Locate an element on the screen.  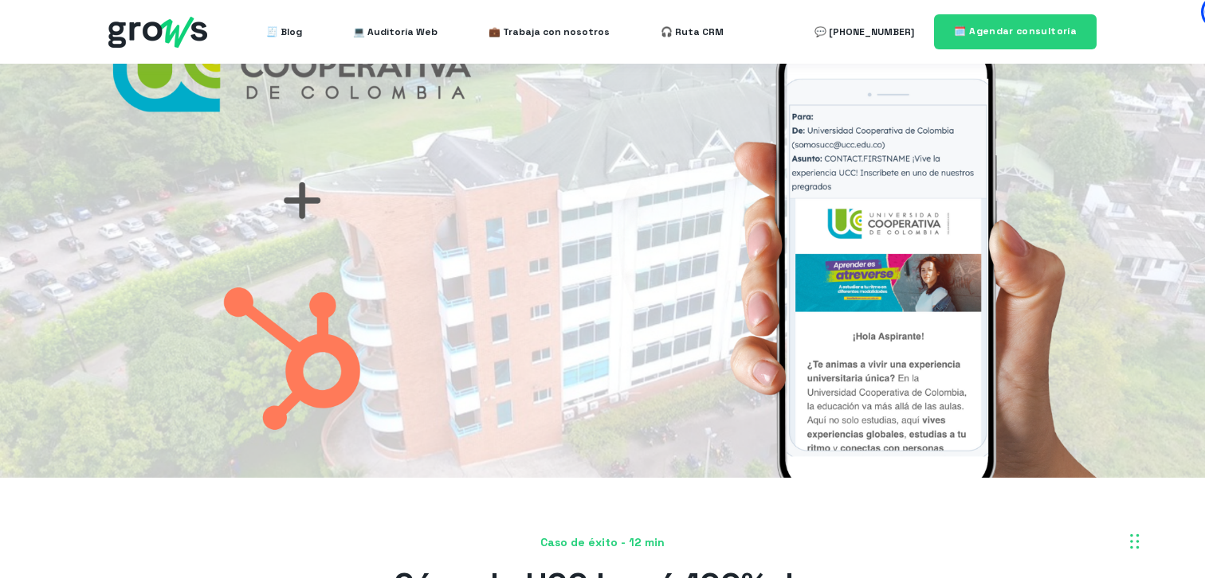
span: 🗓️ Agendar consultoría is located at coordinates (1015, 31).